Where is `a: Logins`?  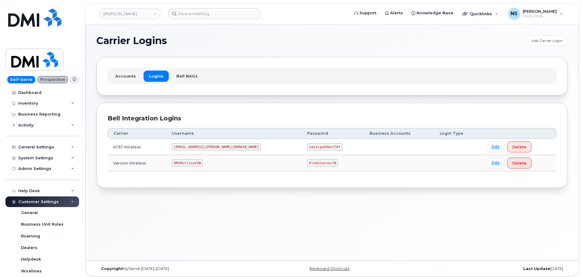
a: Logins is located at coordinates (156, 76).